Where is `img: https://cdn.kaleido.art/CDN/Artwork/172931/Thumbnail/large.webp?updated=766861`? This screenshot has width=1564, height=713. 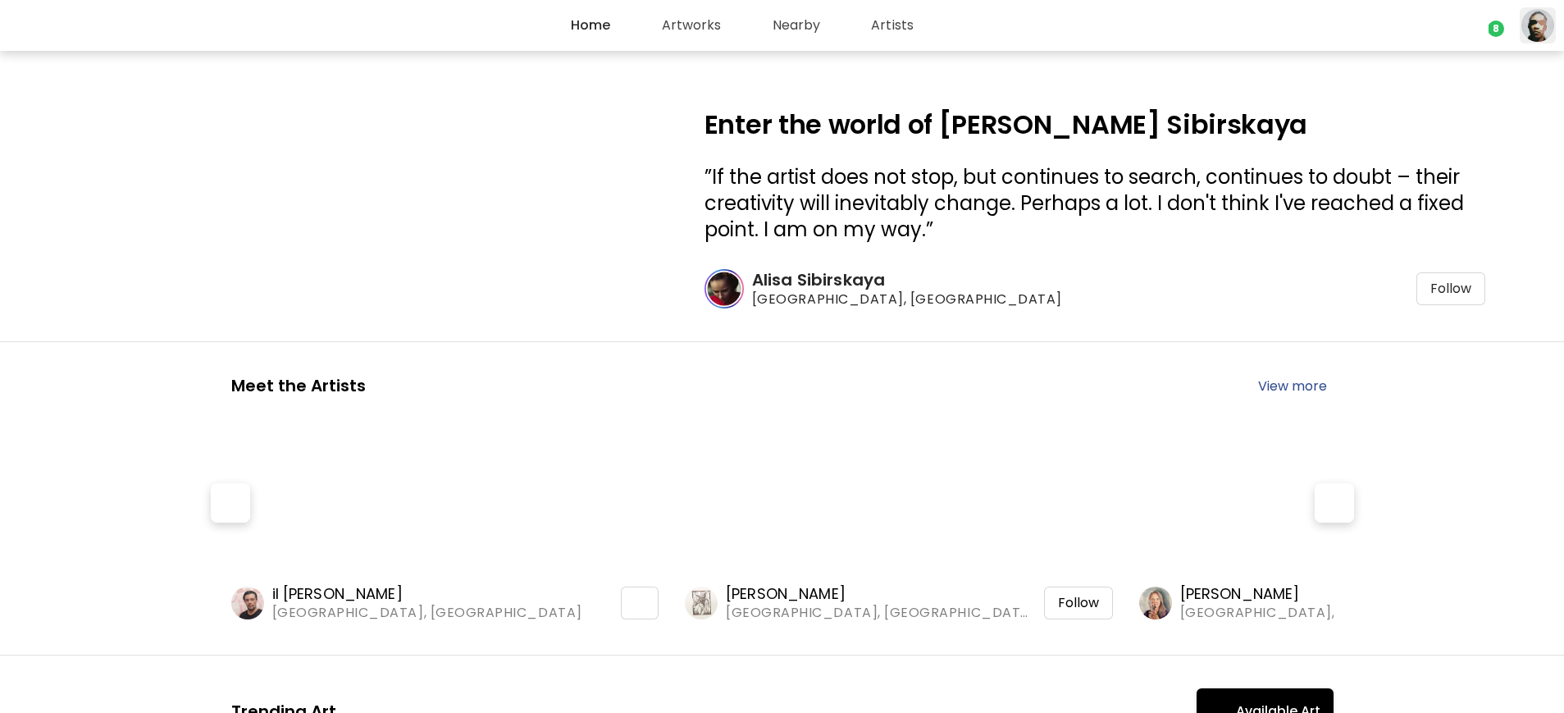
img: https://cdn.kaleido.art/CDN/Artwork/172931/Thumbnail/large.webp?updated=766861 is located at coordinates (1214, 494).